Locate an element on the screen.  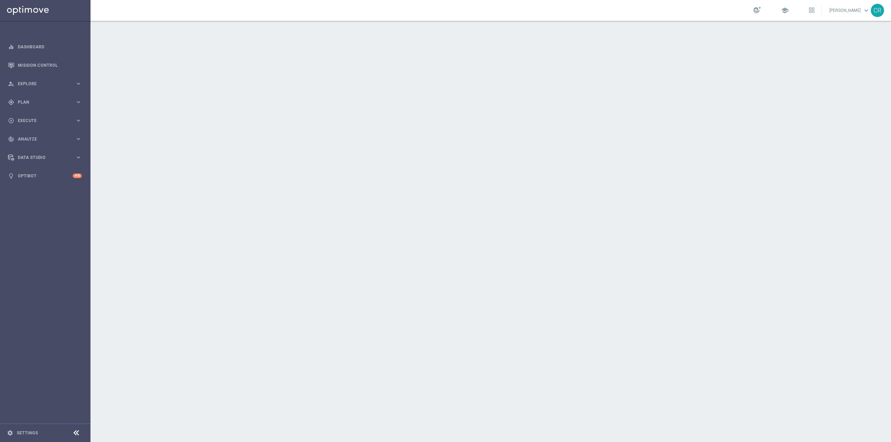
div: Execute is located at coordinates (41, 121).